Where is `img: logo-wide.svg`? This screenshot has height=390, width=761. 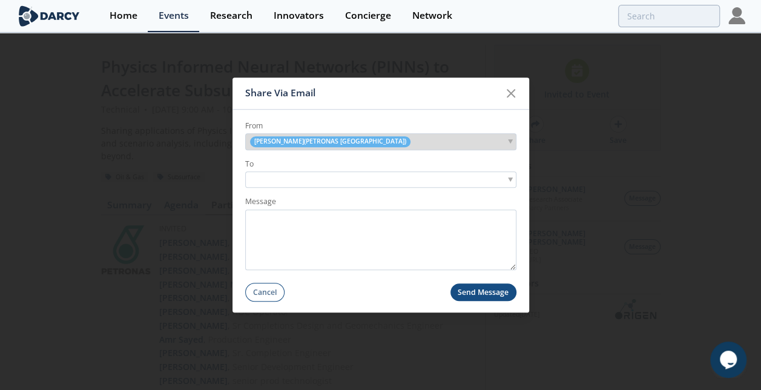 img: logo-wide.svg is located at coordinates (49, 16).